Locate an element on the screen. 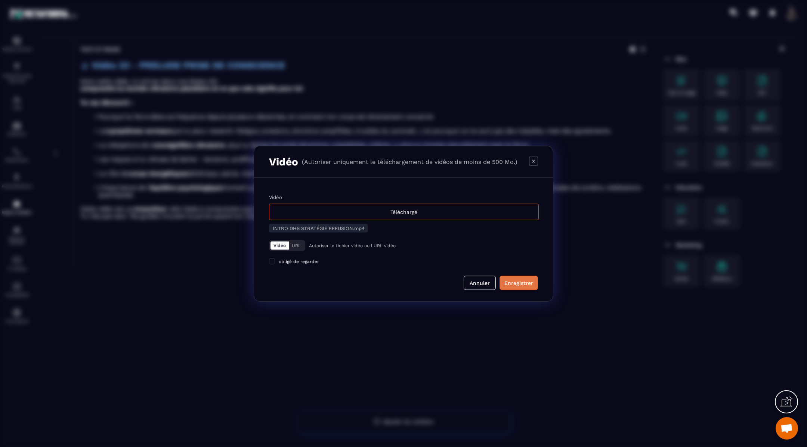  div: Enregistrer is located at coordinates (518, 283).